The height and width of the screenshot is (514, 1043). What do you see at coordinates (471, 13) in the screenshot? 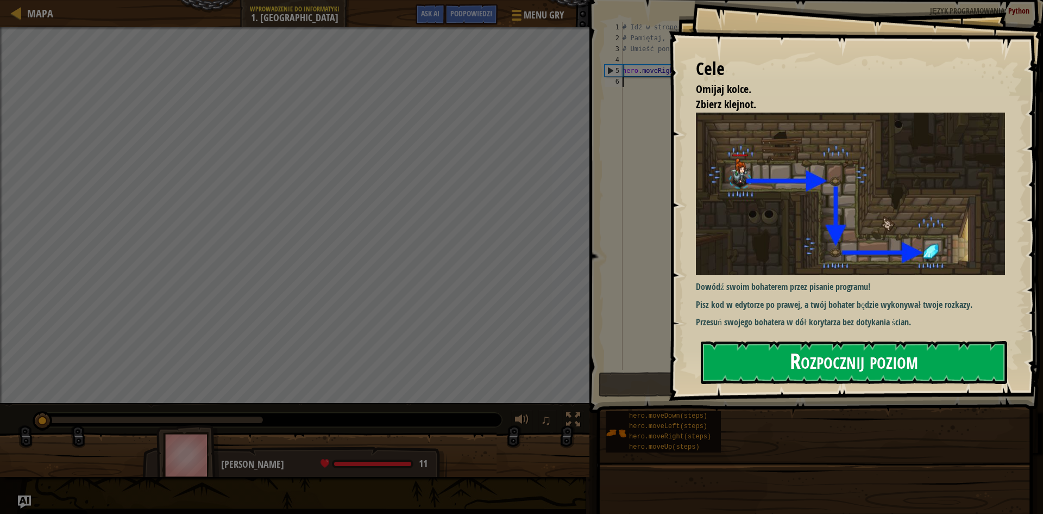
I see `span: Podpowiedzi` at bounding box center [471, 13].